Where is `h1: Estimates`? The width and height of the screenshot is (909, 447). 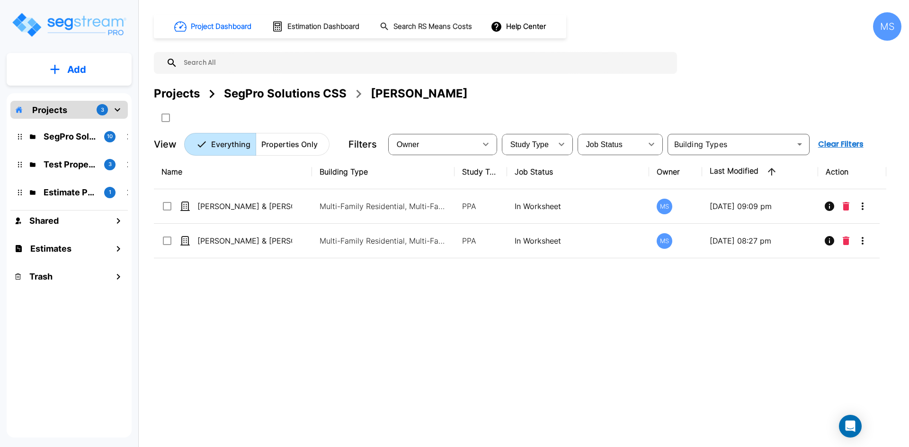 h1: Estimates is located at coordinates (51, 249).